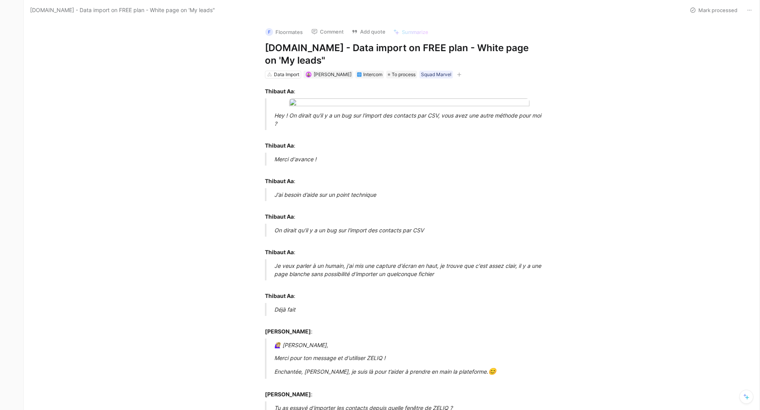  What do you see at coordinates (411, 32) in the screenshot?
I see `button: Summarize` at bounding box center [411, 32].